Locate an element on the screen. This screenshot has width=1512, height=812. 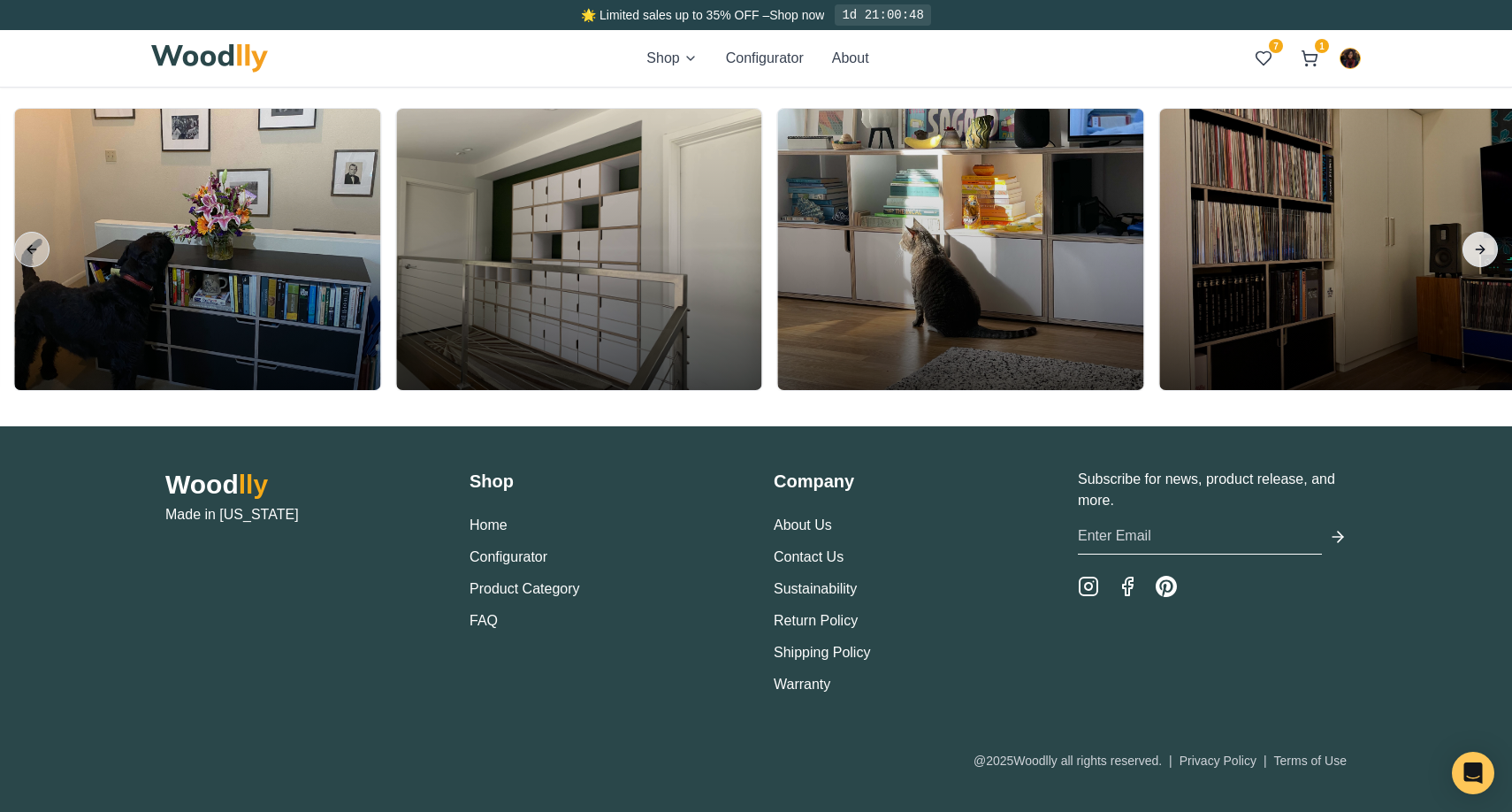
a: Facebook is located at coordinates (1127, 586).